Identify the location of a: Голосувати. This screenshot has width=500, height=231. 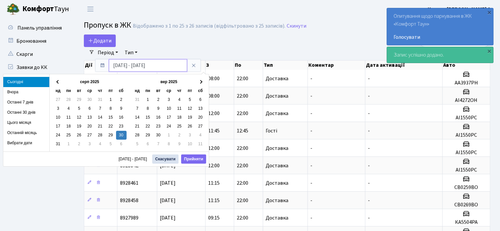
(439, 37).